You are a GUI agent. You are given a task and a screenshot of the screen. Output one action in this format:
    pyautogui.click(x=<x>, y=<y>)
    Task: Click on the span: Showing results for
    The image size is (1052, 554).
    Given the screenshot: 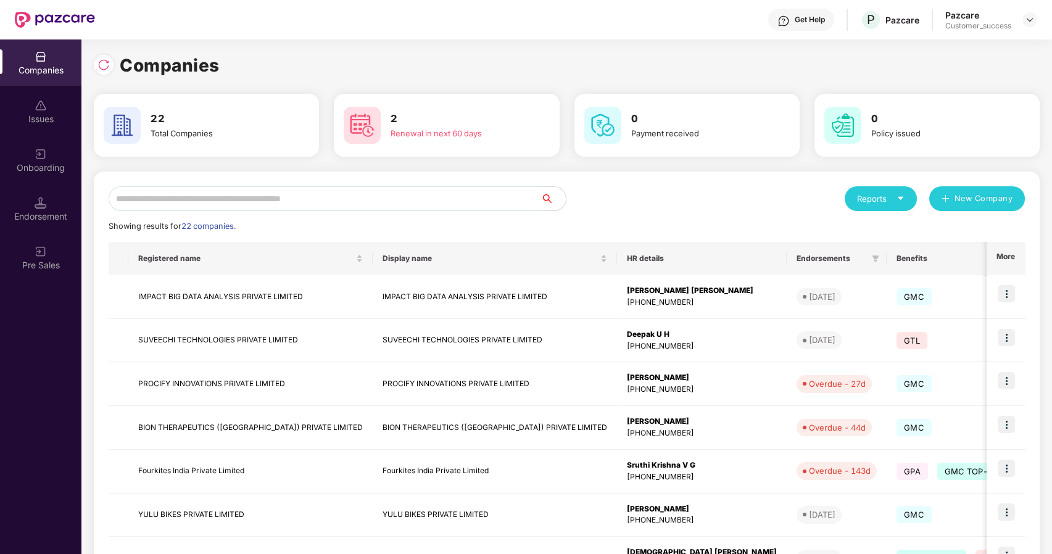 What is the action you would take?
    pyautogui.click(x=172, y=226)
    